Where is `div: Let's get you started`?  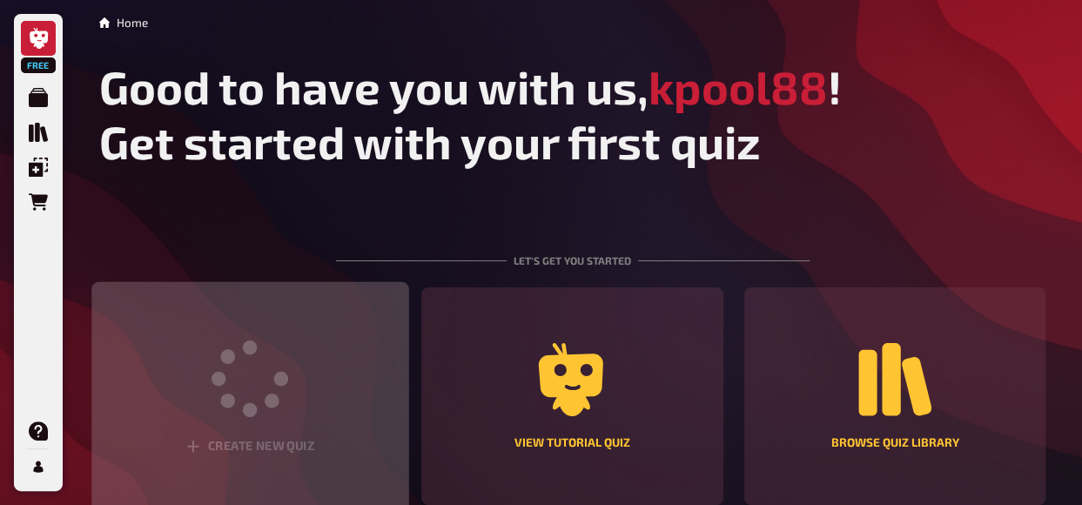 div: Let's get you started is located at coordinates (573, 249).